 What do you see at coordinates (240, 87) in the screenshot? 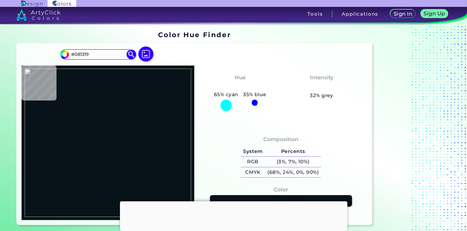
I see `h3: Bluish Cyan` at bounding box center [240, 87].